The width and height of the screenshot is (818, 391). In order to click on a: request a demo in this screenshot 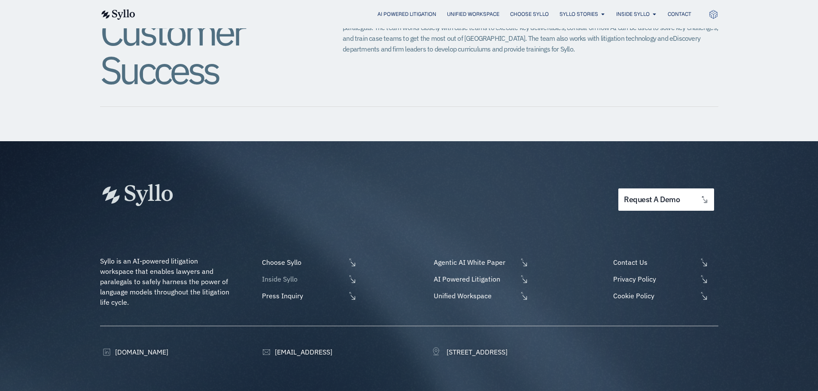, I will do `click(666, 200)`.